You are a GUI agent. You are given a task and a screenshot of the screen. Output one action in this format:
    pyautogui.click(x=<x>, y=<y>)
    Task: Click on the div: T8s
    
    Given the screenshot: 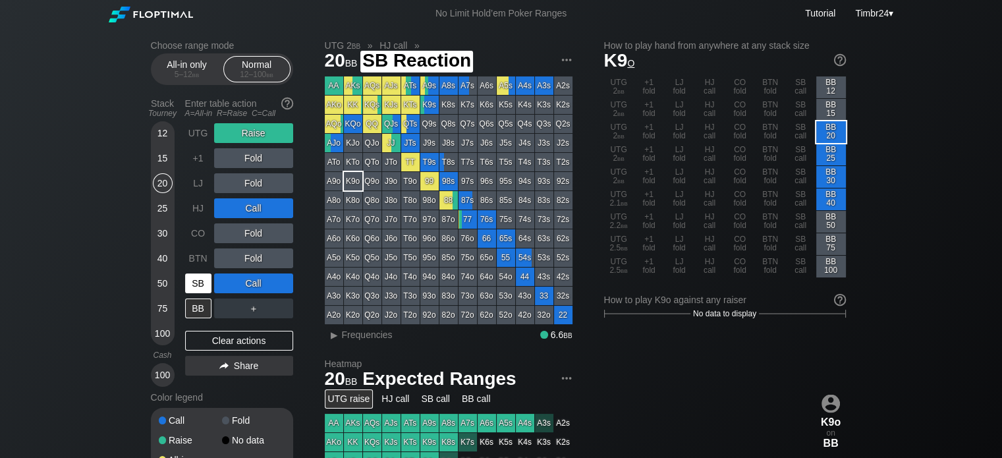 What is the action you would take?
    pyautogui.click(x=449, y=162)
    